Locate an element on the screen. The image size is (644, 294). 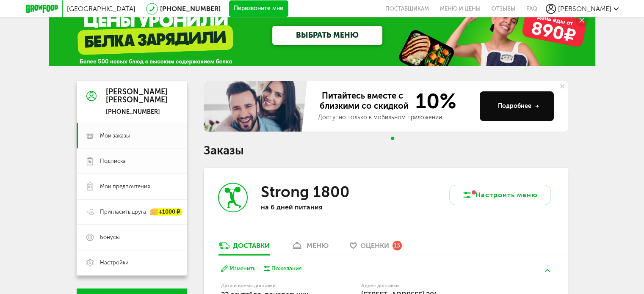
label: Дата и время доставки is located at coordinates (269, 286).